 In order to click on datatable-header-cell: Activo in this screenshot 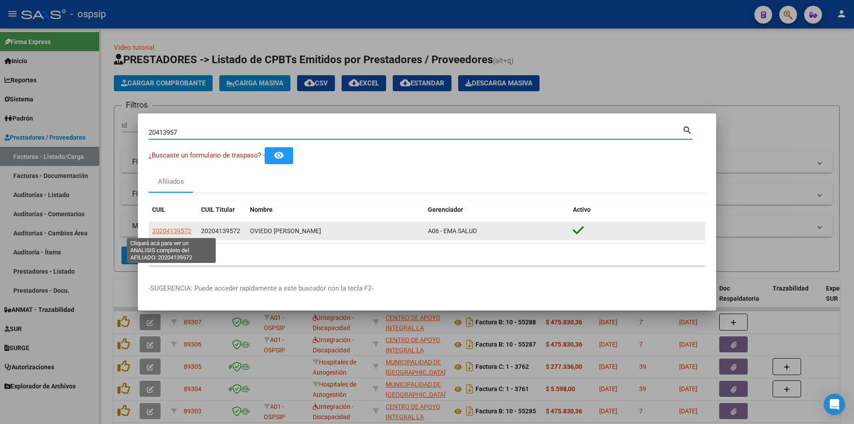, I will do `click(638, 210)`.